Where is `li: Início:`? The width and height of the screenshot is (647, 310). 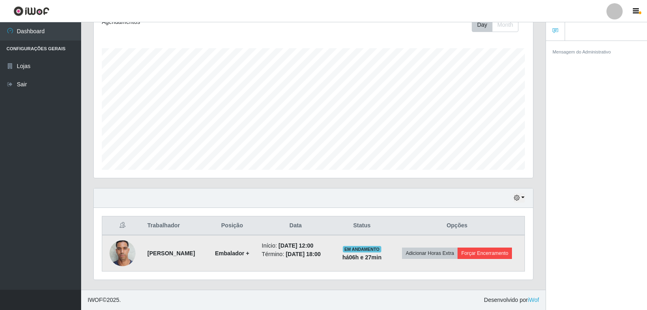
li: Início: is located at coordinates (295, 246).